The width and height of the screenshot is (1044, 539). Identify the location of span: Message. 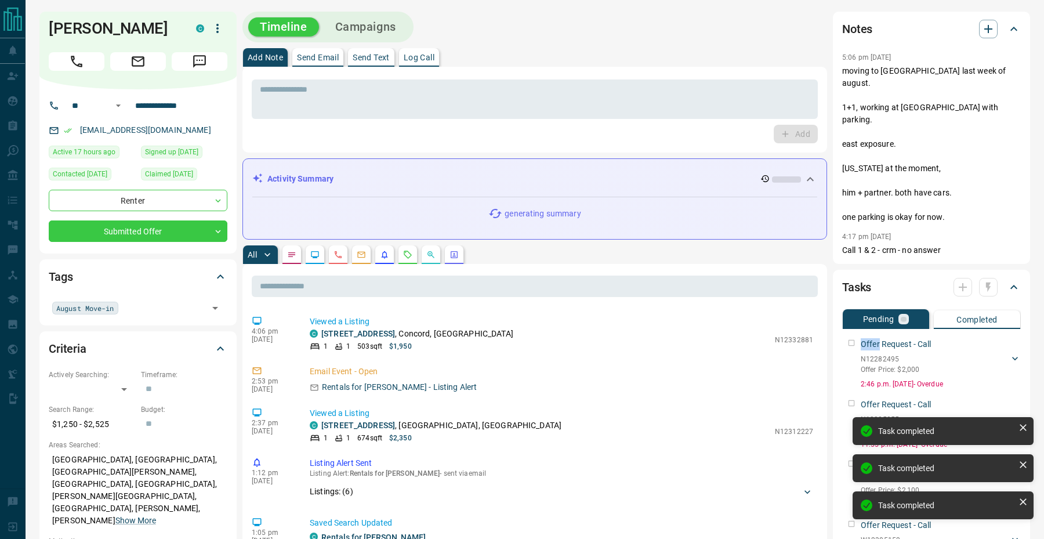
(199, 61).